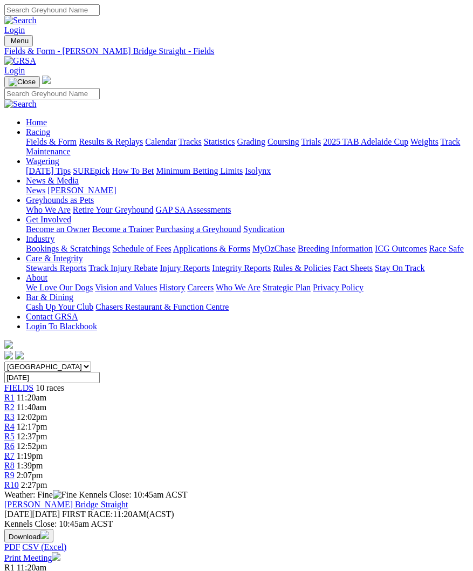  I want to click on a: We Love Our Dogs, so click(59, 287).